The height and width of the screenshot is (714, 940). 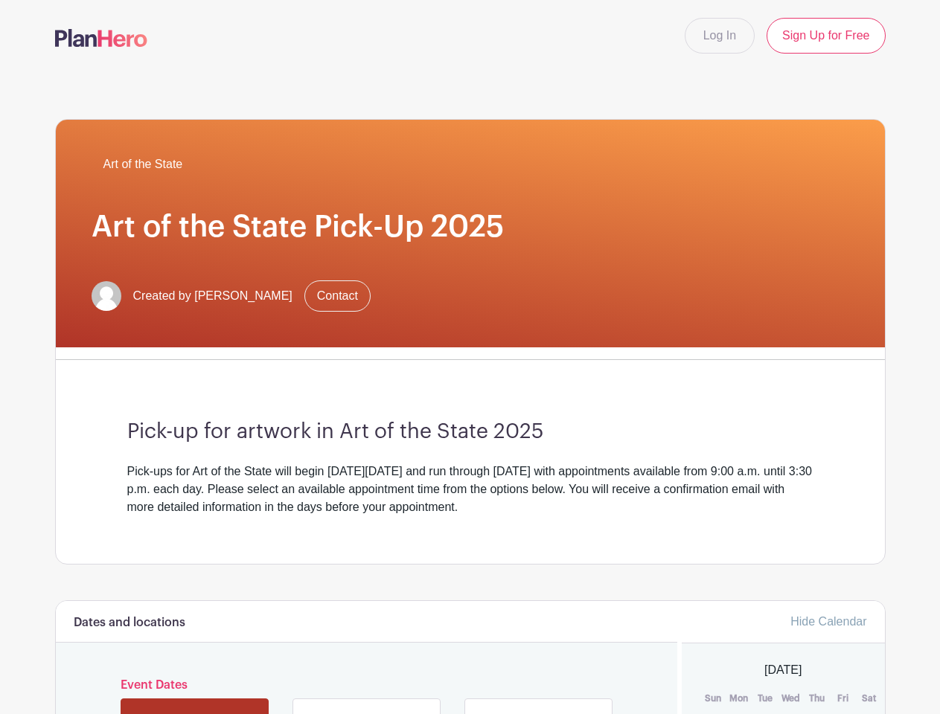 What do you see at coordinates (470, 432) in the screenshot?
I see `h3: Pick-up for artwork in Art of the State 2025` at bounding box center [470, 432].